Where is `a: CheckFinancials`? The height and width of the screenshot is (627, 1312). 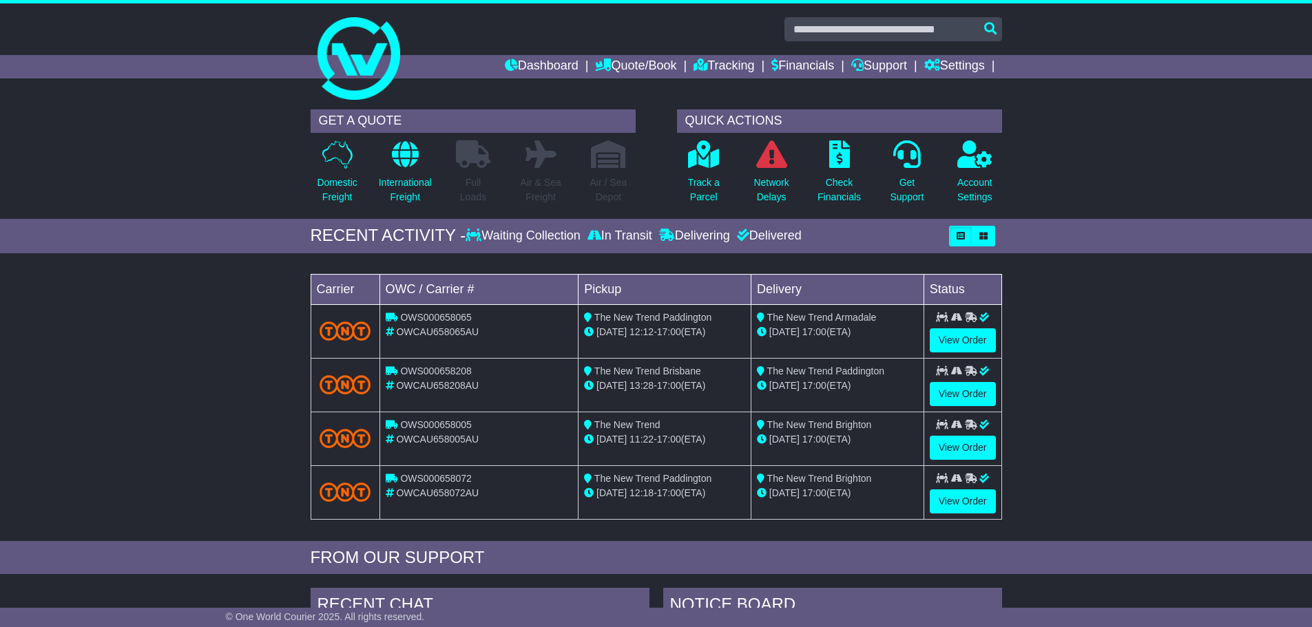 a: CheckFinancials is located at coordinates (839, 176).